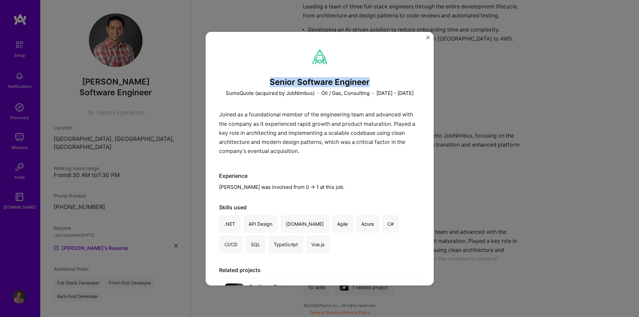 This screenshot has height=317, width=639. I want to click on div: Skills used, so click(320, 207).